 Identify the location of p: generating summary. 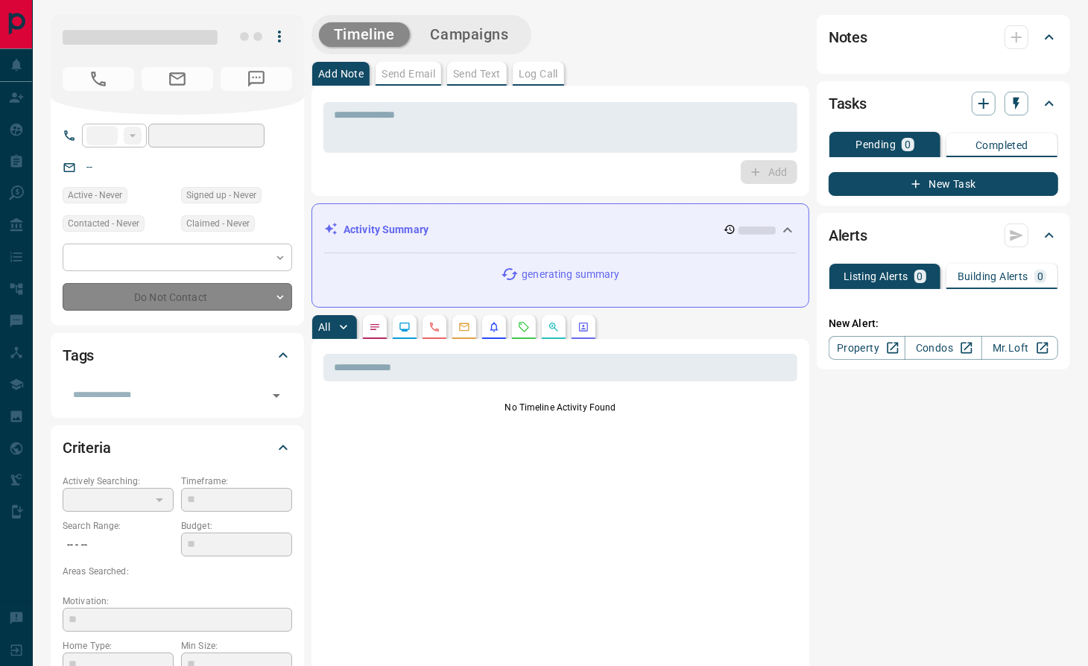
(570, 274).